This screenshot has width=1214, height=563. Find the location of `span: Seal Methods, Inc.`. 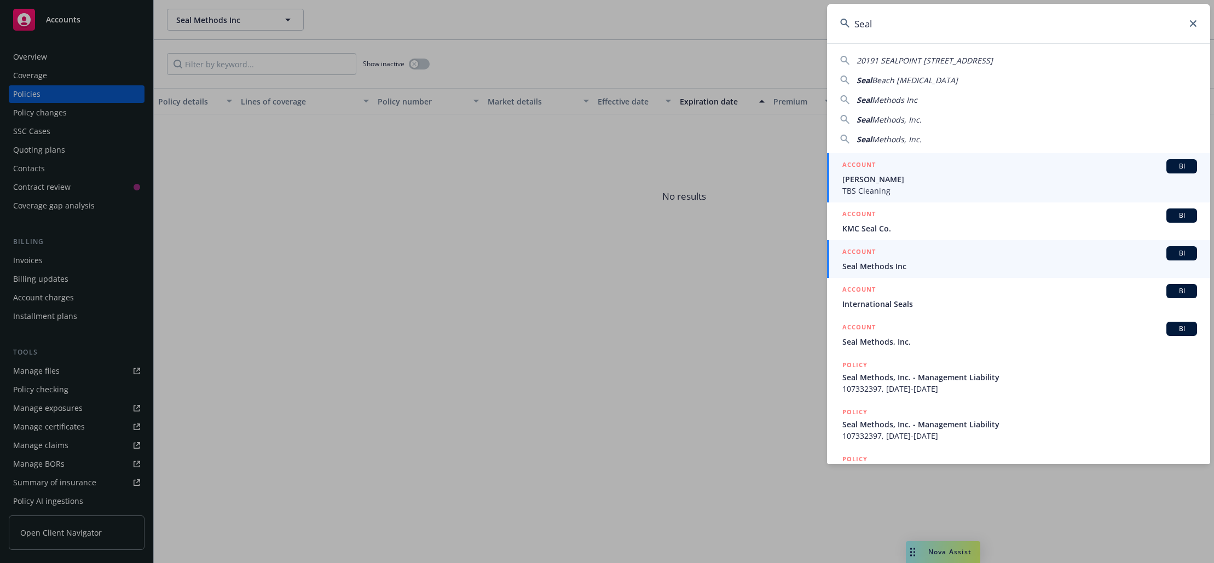

span: Seal Methods, Inc. is located at coordinates (1020, 342).